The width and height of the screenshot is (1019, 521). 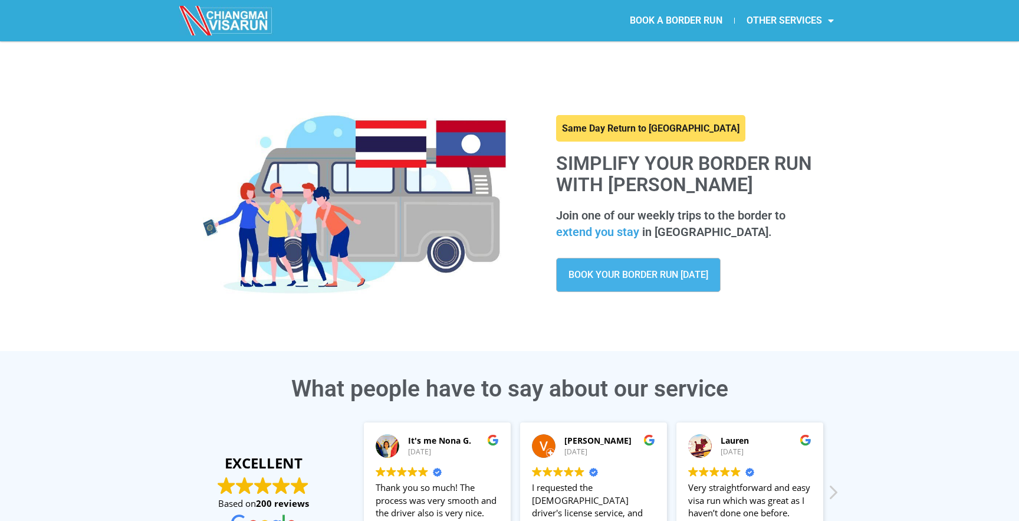 I want to click on nav: Menu, so click(x=678, y=21).